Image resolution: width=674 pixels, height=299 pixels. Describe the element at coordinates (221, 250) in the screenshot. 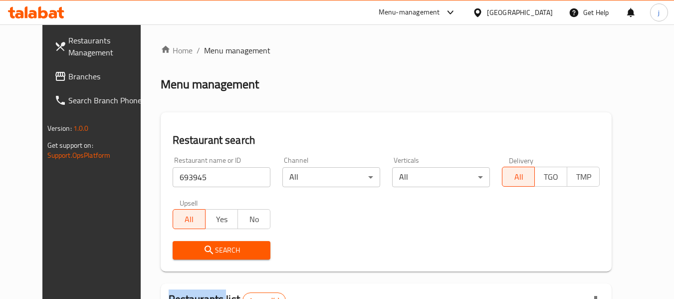

I see `button: Search` at that location.